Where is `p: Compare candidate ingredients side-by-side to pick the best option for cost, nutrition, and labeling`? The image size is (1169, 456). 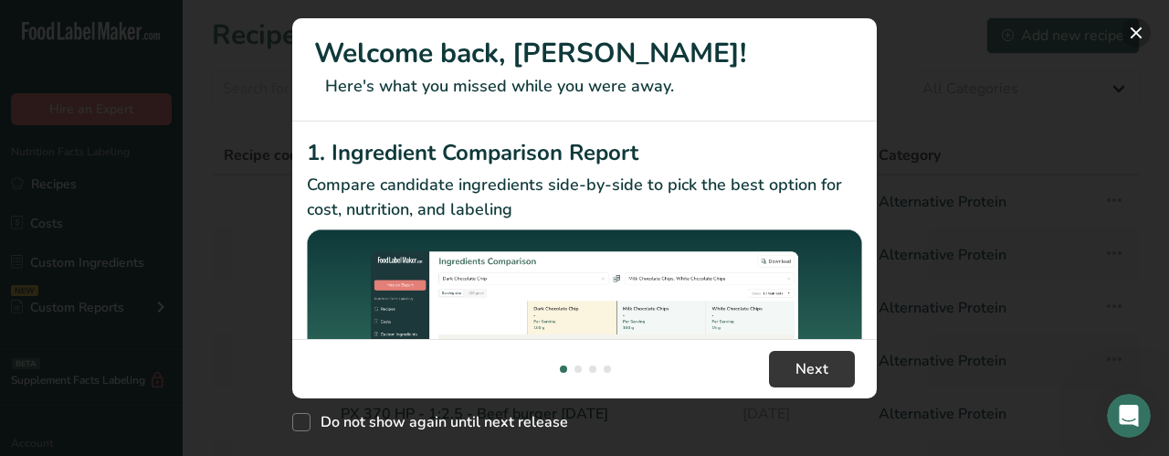
p: Compare candidate ingredients side-by-side to pick the best option for cost, nutrition, and labeling is located at coordinates (585, 197).